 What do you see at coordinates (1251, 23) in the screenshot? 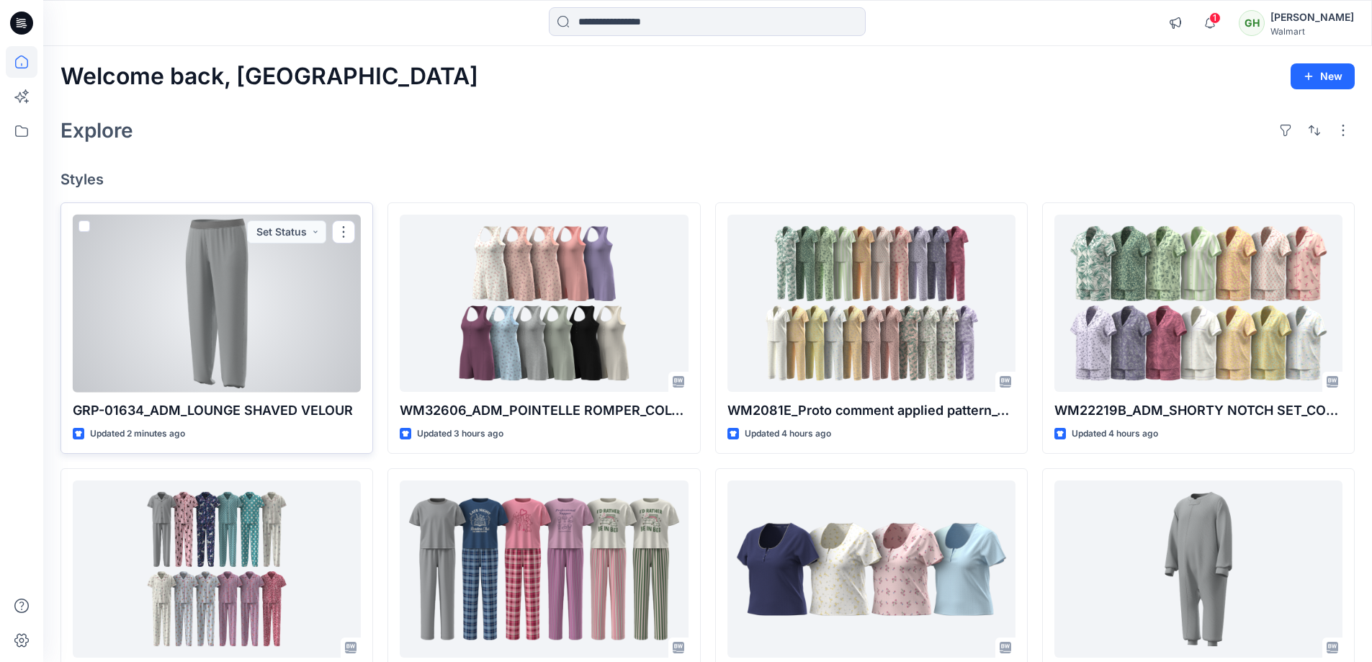
I see `div: GH` at bounding box center [1251, 23].